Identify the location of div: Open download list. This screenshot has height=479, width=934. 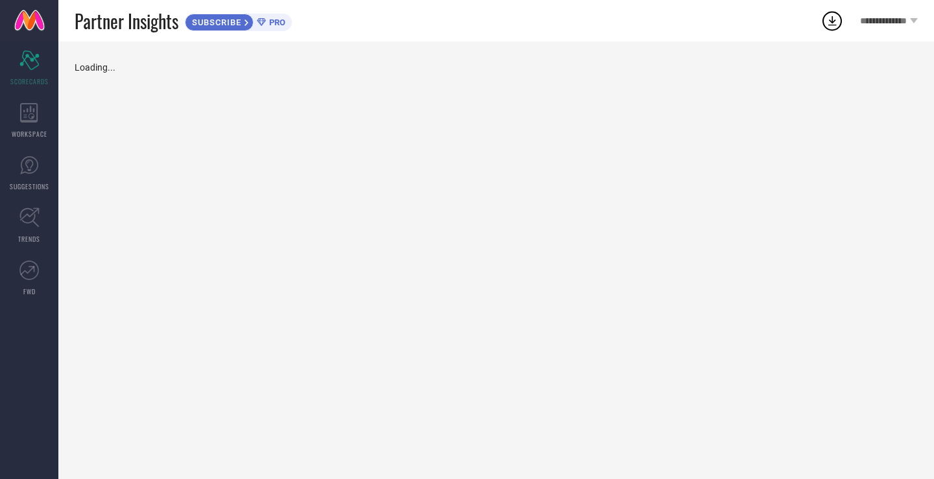
(832, 21).